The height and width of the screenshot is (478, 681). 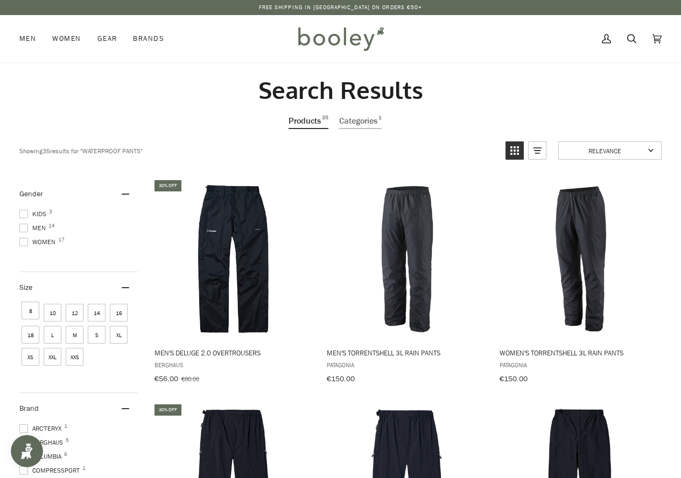 I want to click on div: Brands, so click(x=148, y=39).